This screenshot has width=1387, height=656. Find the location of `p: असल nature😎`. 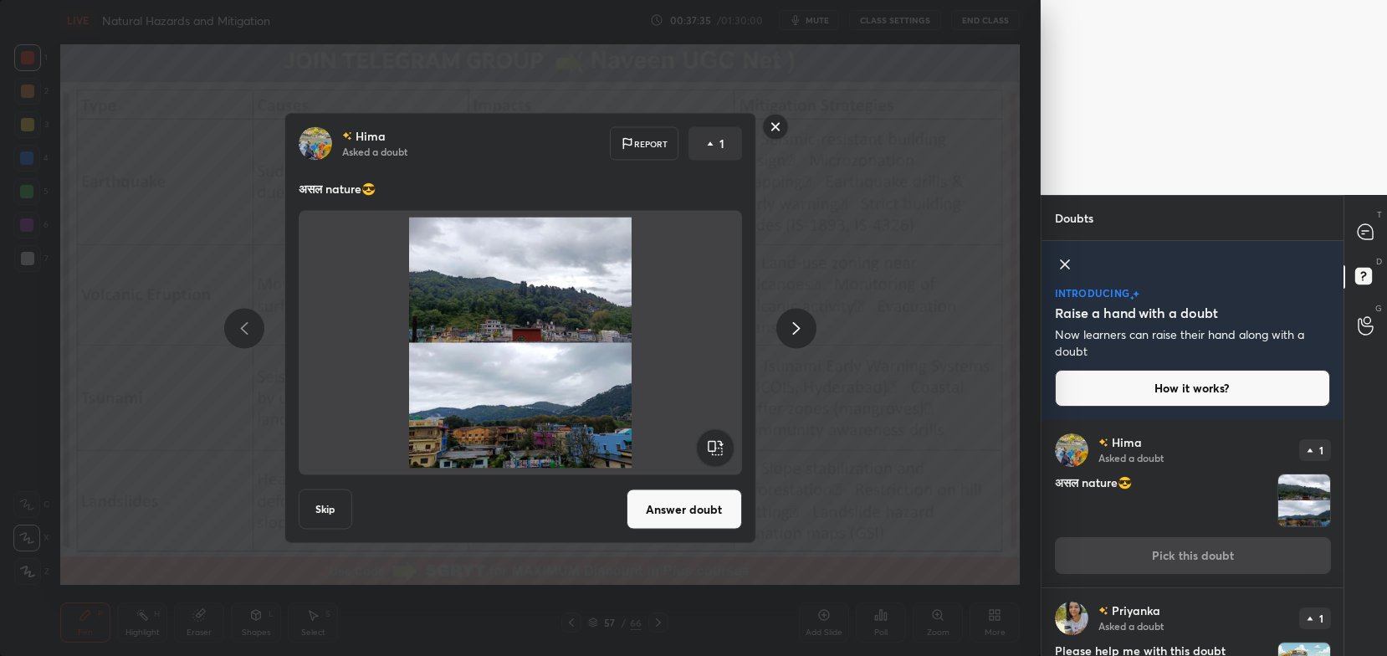

p: असल nature😎 is located at coordinates (520, 189).